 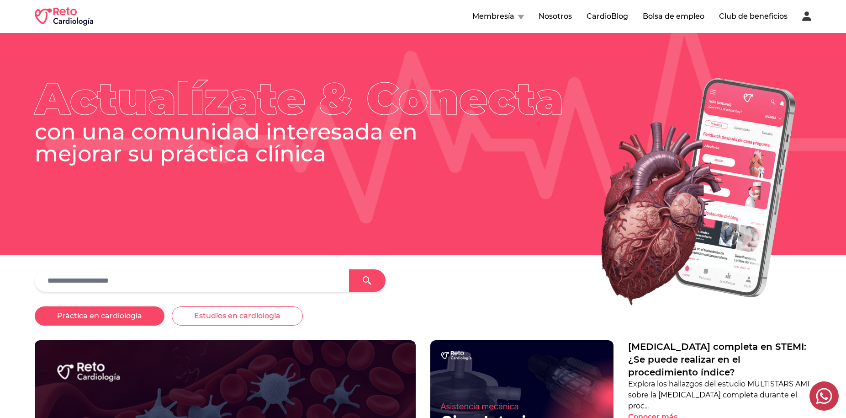 What do you see at coordinates (674, 16) in the screenshot?
I see `a: Bolsa de empleo` at bounding box center [674, 16].